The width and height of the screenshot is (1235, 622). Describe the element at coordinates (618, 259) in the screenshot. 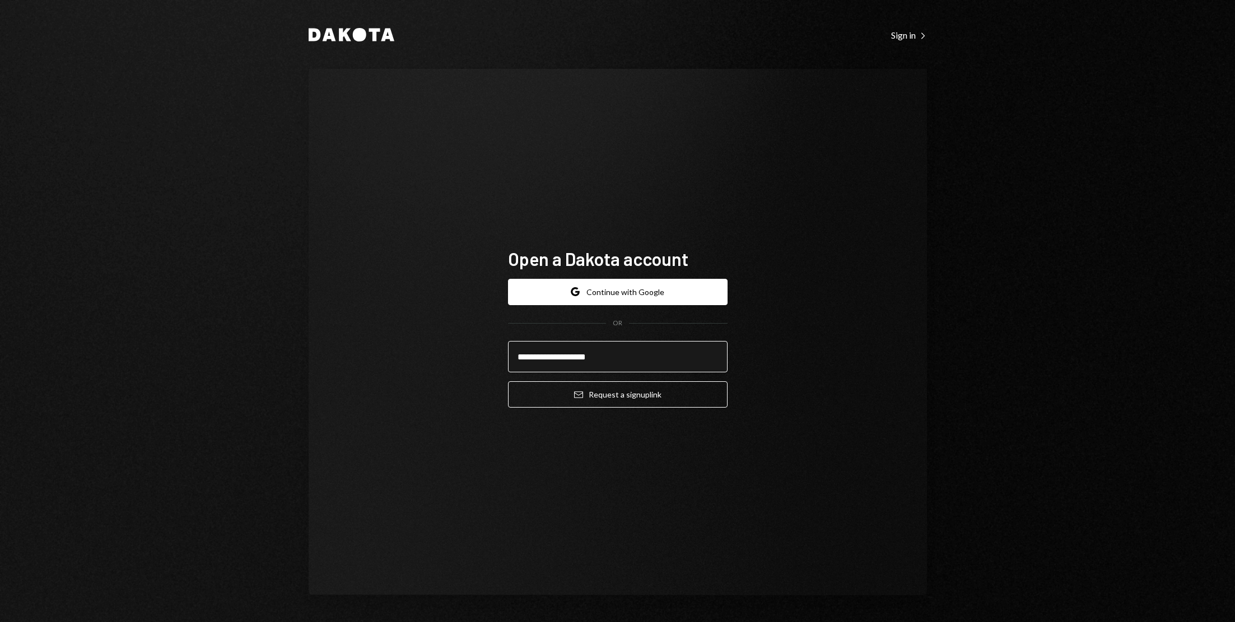

I see `h1: Open a Dakota account` at that location.